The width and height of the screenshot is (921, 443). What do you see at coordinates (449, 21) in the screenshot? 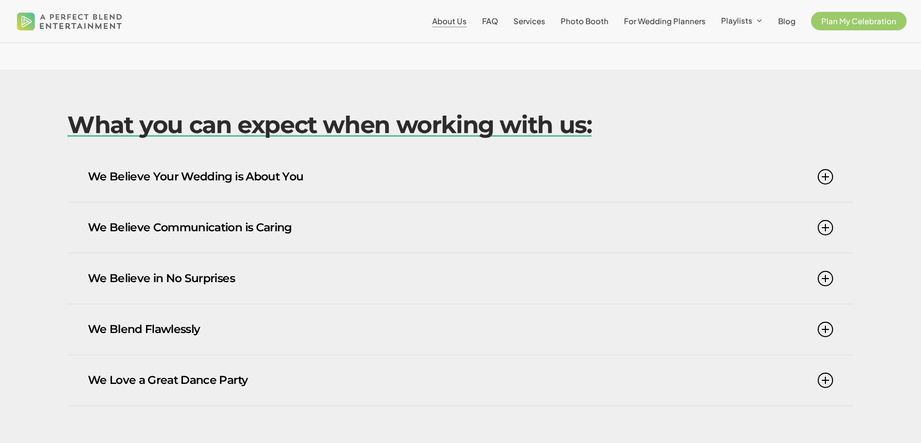
I see `a: About Us` at bounding box center [449, 21].